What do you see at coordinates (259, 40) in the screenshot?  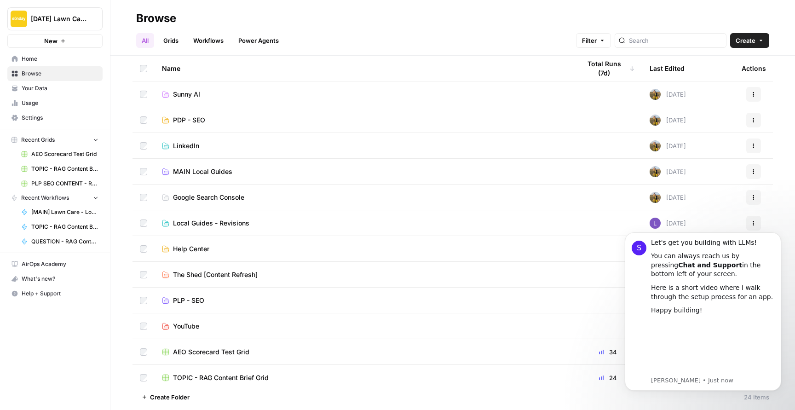 I see `a: Power Agents` at bounding box center [259, 40].